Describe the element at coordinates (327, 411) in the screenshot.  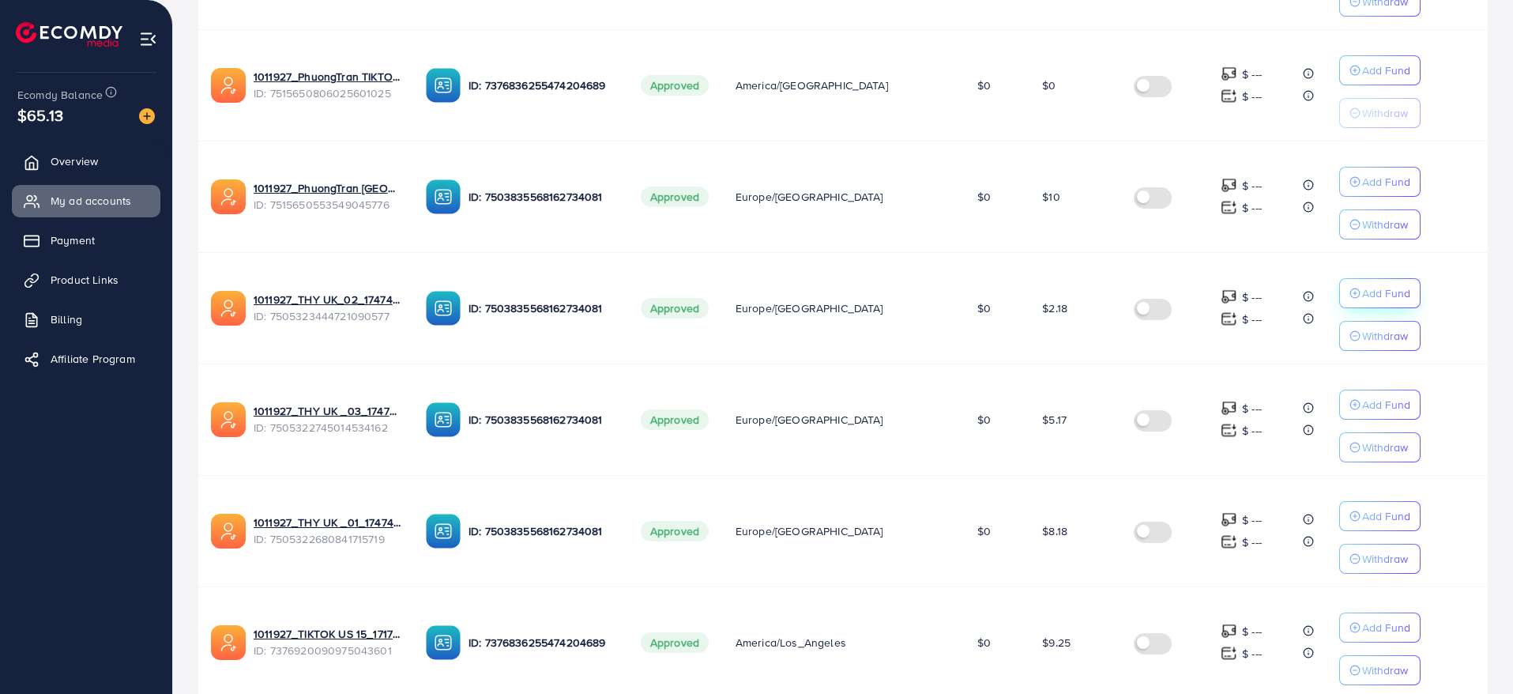
I see `a: 1011927_THY UK _03_1747469320630` at that location.